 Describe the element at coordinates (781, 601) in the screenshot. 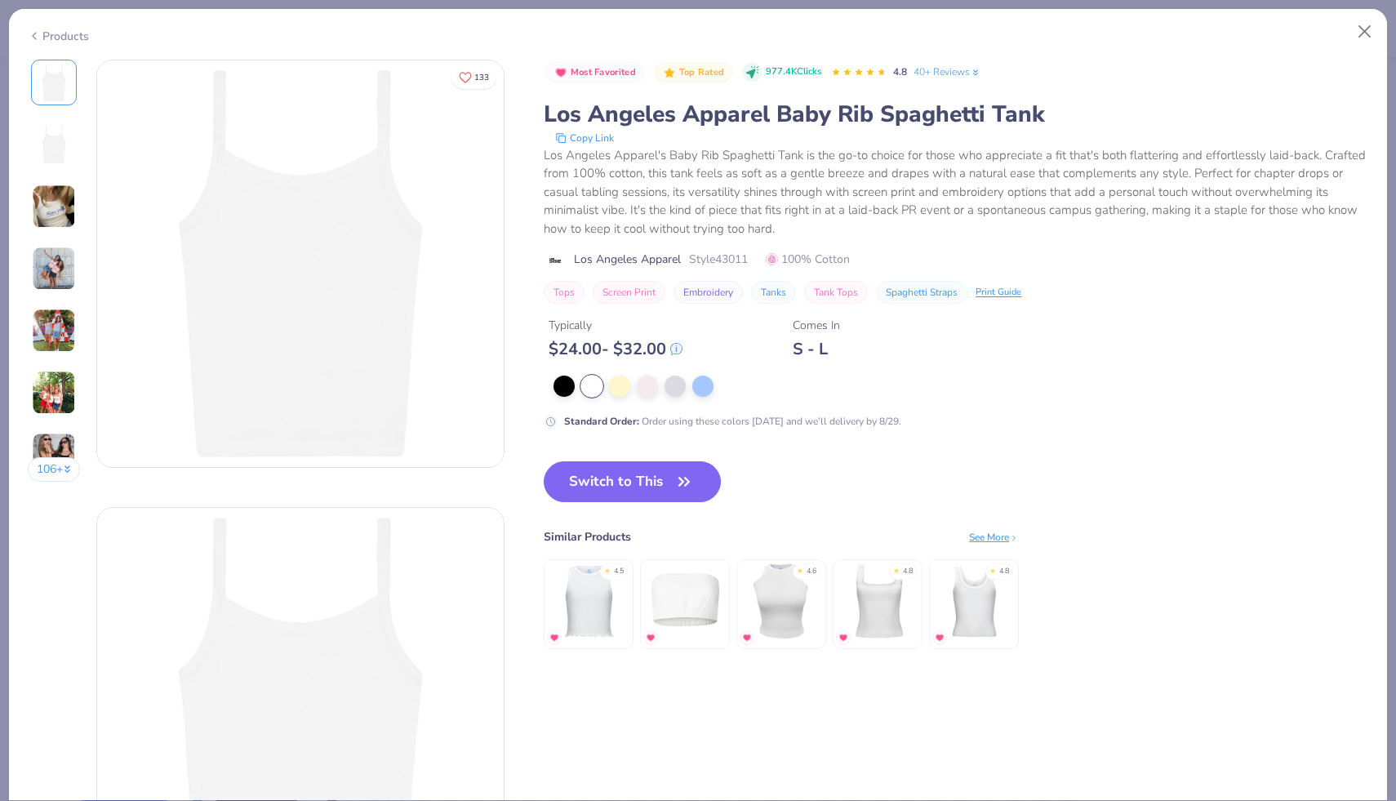

I see `img: Fresh Prints Marilyn Tank Top` at that location.